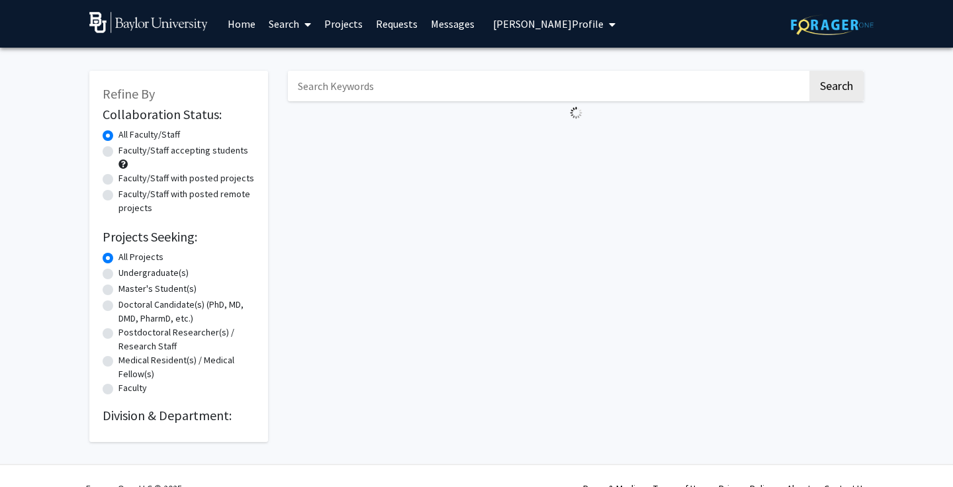 Image resolution: width=953 pixels, height=487 pixels. What do you see at coordinates (187, 201) in the screenshot?
I see `label: Faculty/Staff with posted remote projects` at bounding box center [187, 201].